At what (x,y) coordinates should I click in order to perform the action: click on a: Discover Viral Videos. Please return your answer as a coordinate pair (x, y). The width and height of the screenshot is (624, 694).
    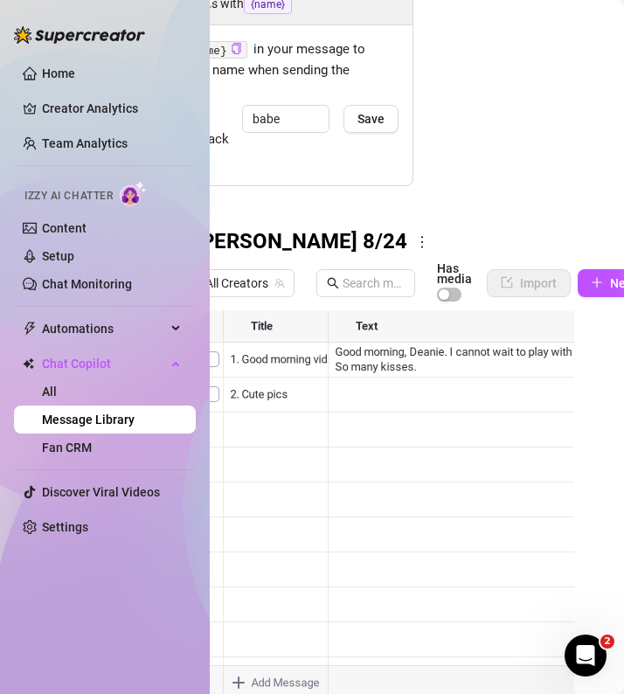
    Looking at the image, I should click on (100, 492).